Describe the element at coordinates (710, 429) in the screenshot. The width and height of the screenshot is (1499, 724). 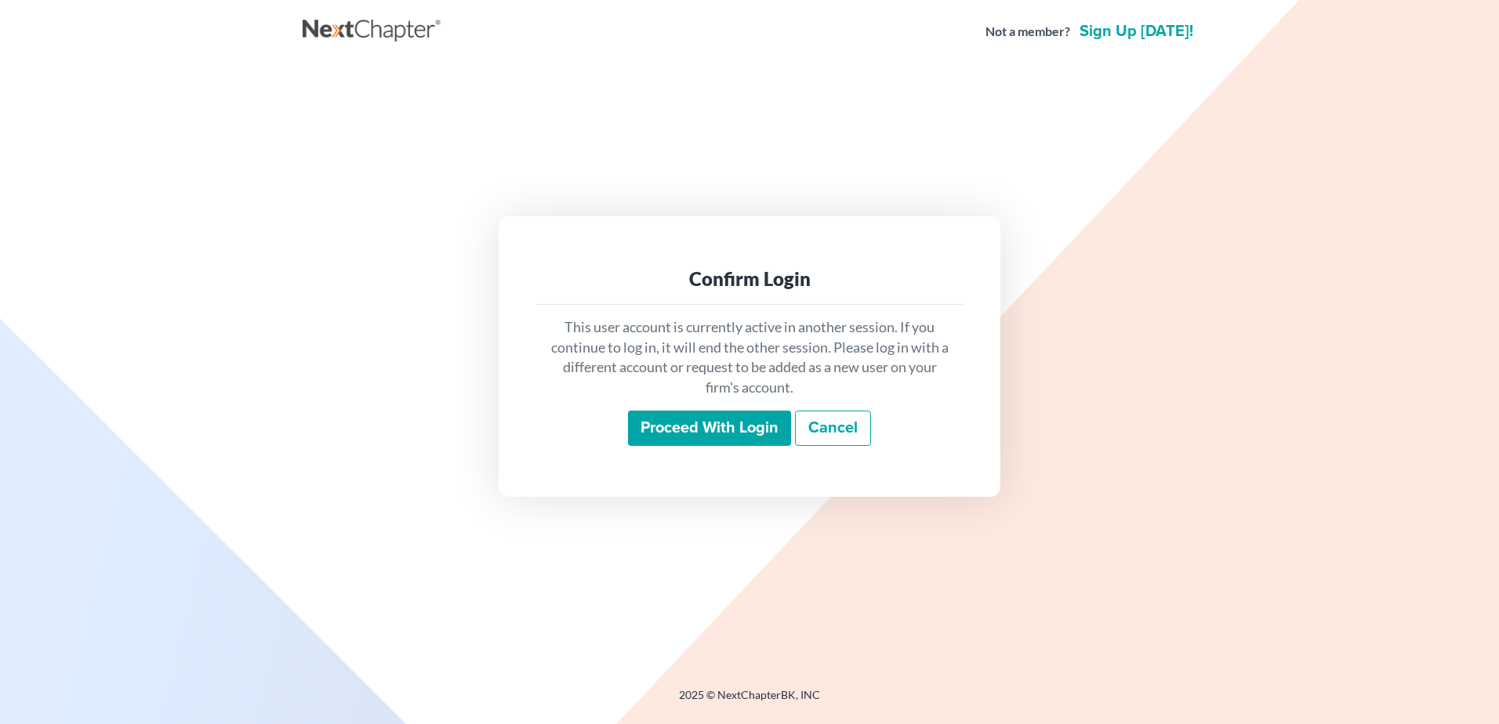
I see `input: Proceed with login` at that location.